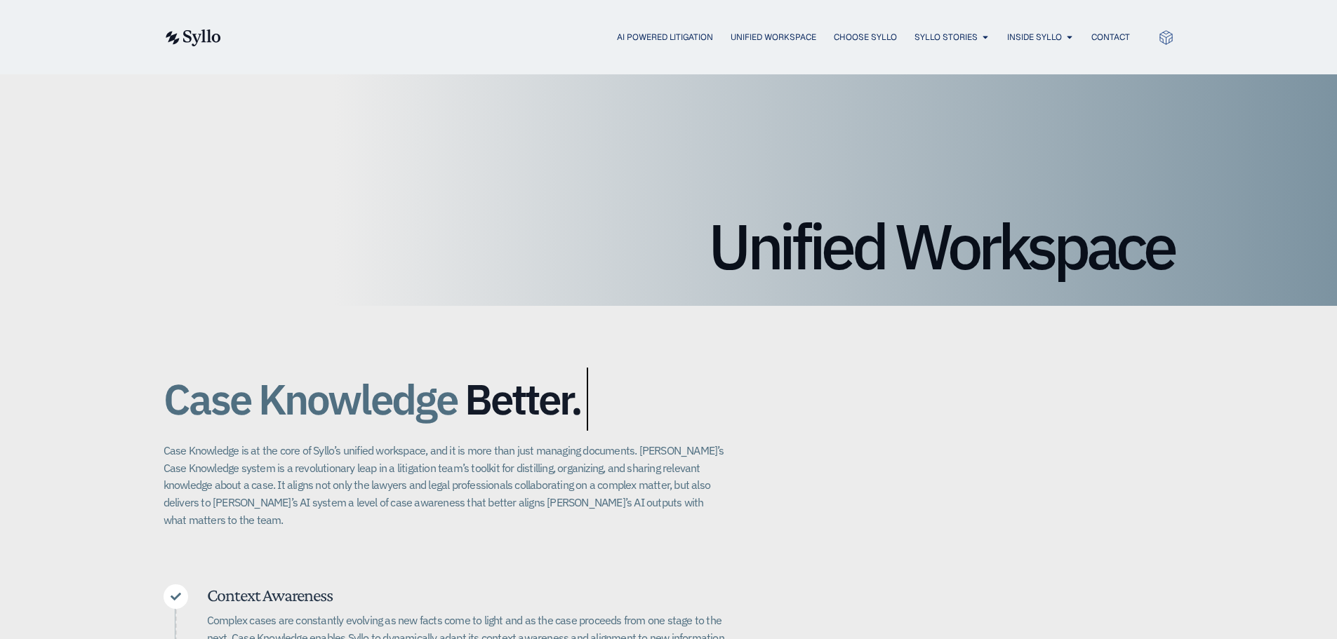 The width and height of the screenshot is (1337, 639). Describe the element at coordinates (946, 37) in the screenshot. I see `a: Syllo Stories` at that location.